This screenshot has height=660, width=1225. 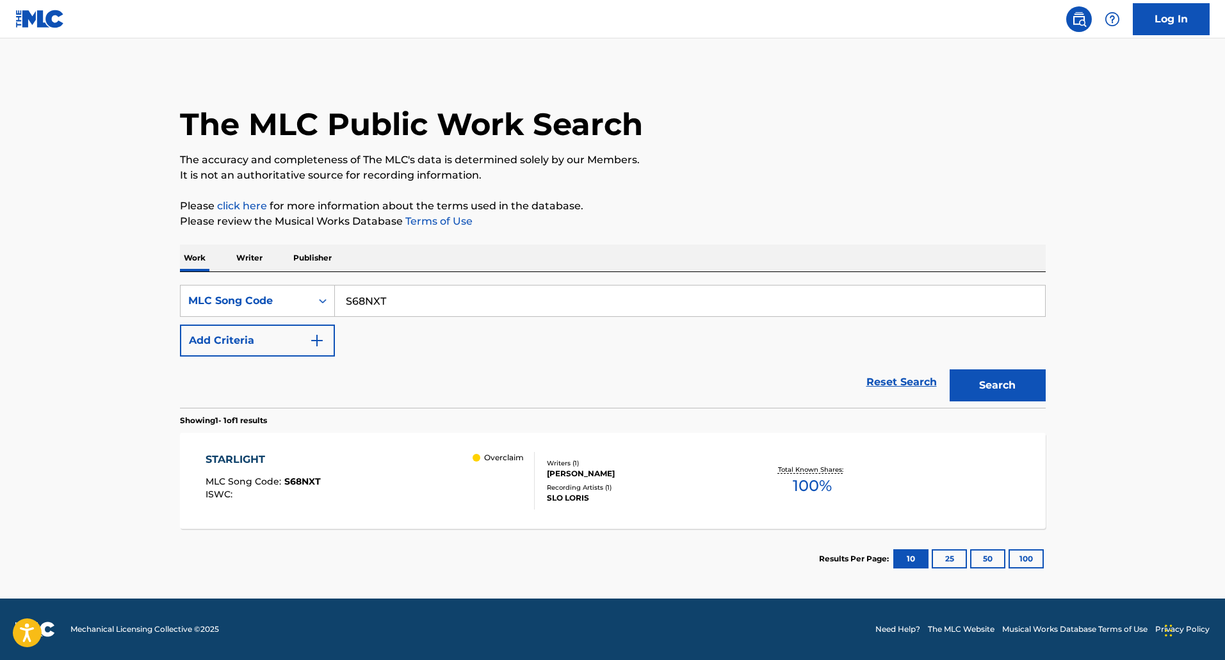 I want to click on h1: The MLC Public Work Search, so click(x=411, y=124).